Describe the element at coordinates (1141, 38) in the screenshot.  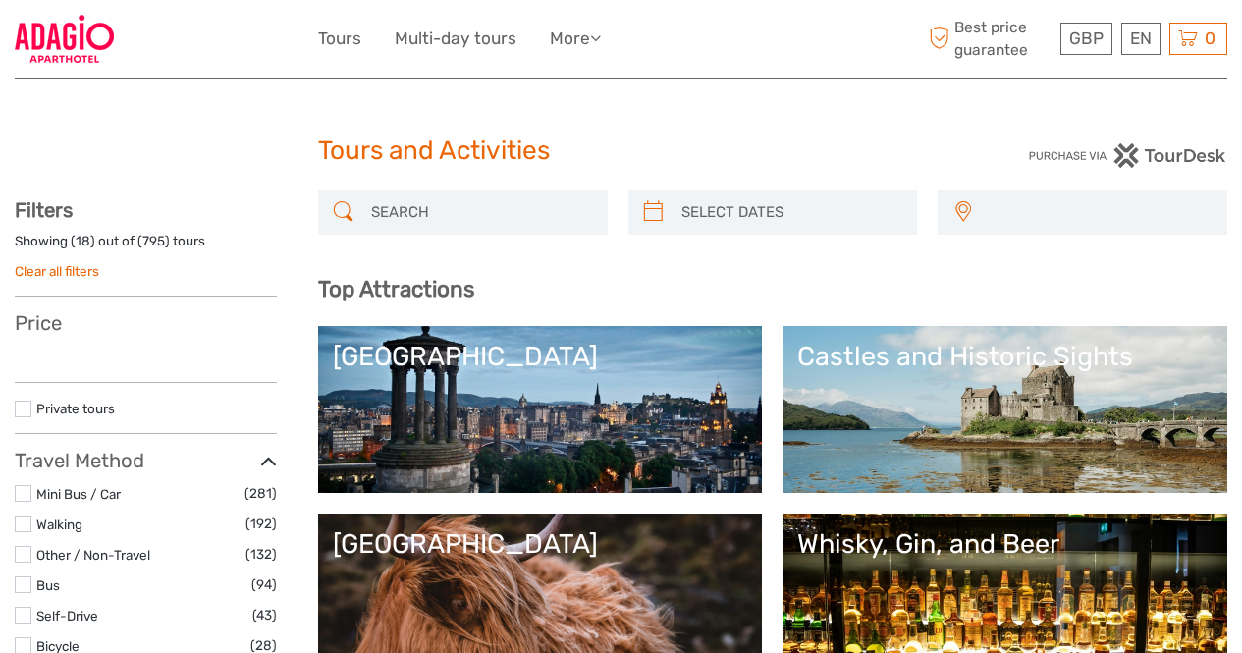
I see `div: EN` at that location.